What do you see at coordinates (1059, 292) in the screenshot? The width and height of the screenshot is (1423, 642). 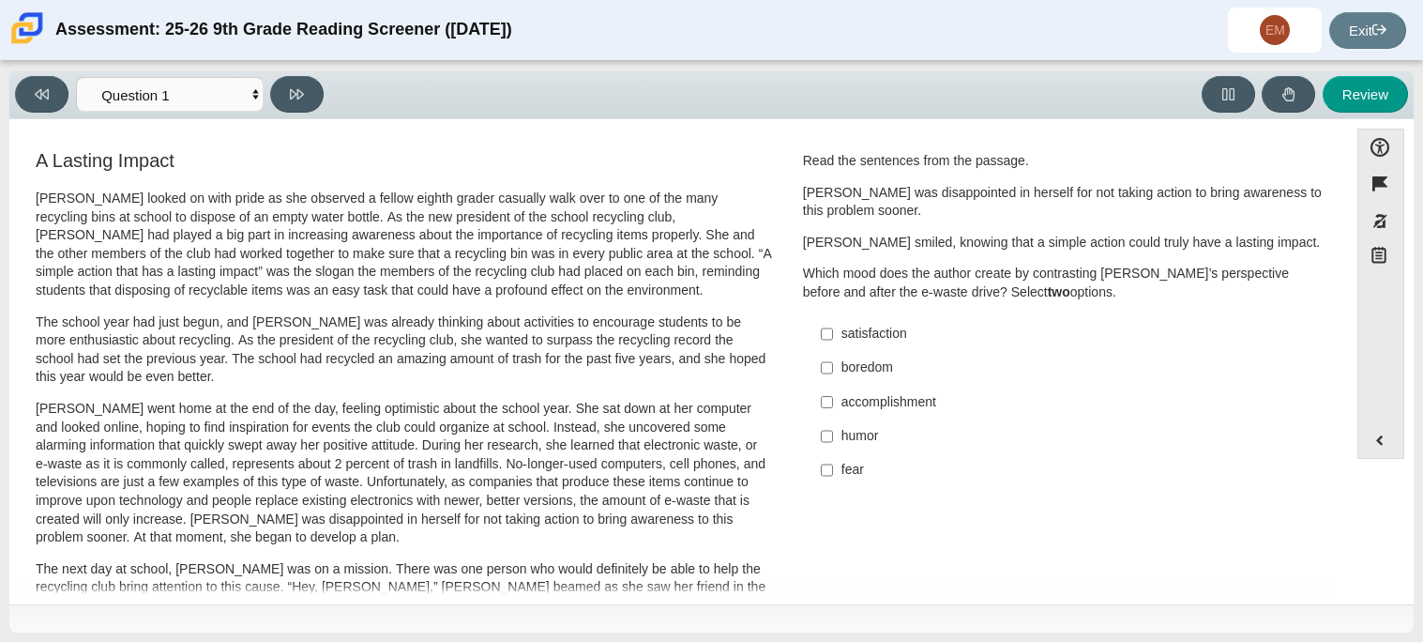 I see `b: two` at bounding box center [1059, 292].